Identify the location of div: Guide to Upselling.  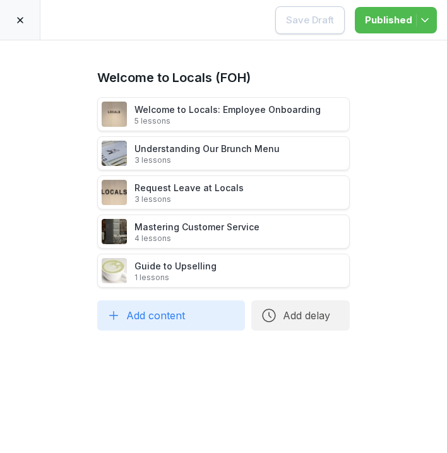
(175, 271).